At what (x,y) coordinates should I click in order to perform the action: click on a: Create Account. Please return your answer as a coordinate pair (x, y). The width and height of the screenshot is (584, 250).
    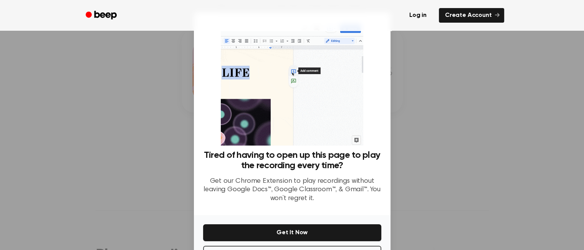
    Looking at the image, I should click on (472, 15).